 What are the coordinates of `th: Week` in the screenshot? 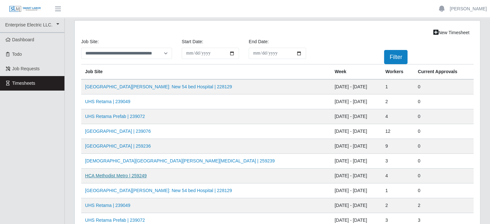 It's located at (357, 72).